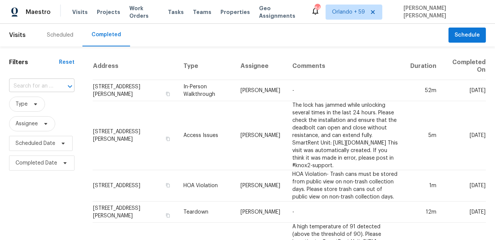 This screenshot has width=495, height=240. I want to click on span: Type, so click(22, 104).